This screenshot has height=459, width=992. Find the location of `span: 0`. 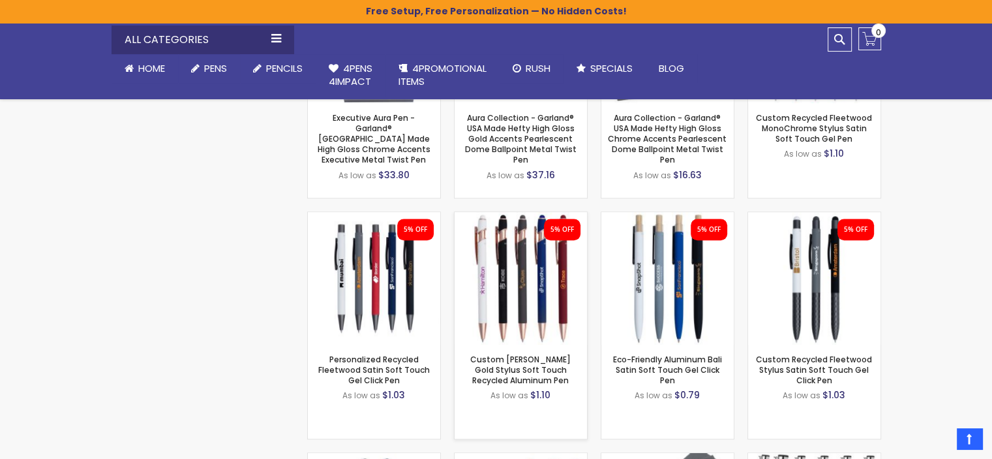

span: 0 is located at coordinates (879, 32).